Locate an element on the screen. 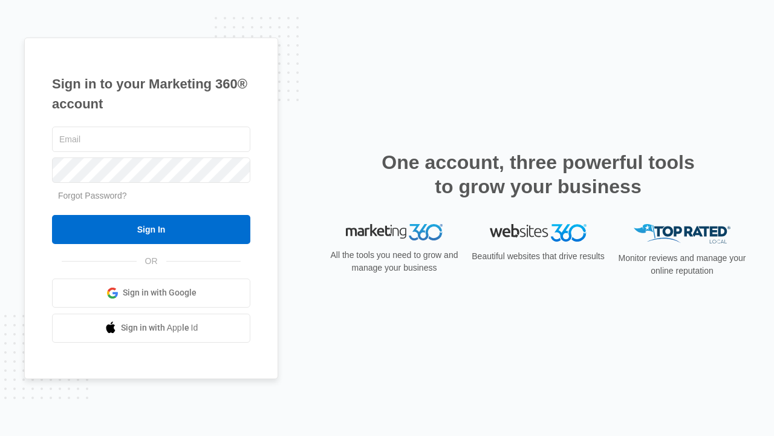 This screenshot has height=436, width=774. h1: Sign in to your Marketing 360® account is located at coordinates (151, 94).